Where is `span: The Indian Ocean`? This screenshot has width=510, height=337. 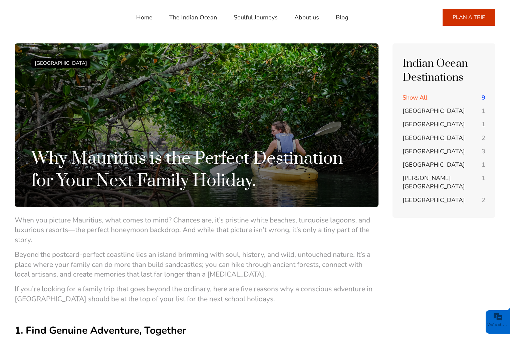 span: The Indian Ocean is located at coordinates (193, 17).